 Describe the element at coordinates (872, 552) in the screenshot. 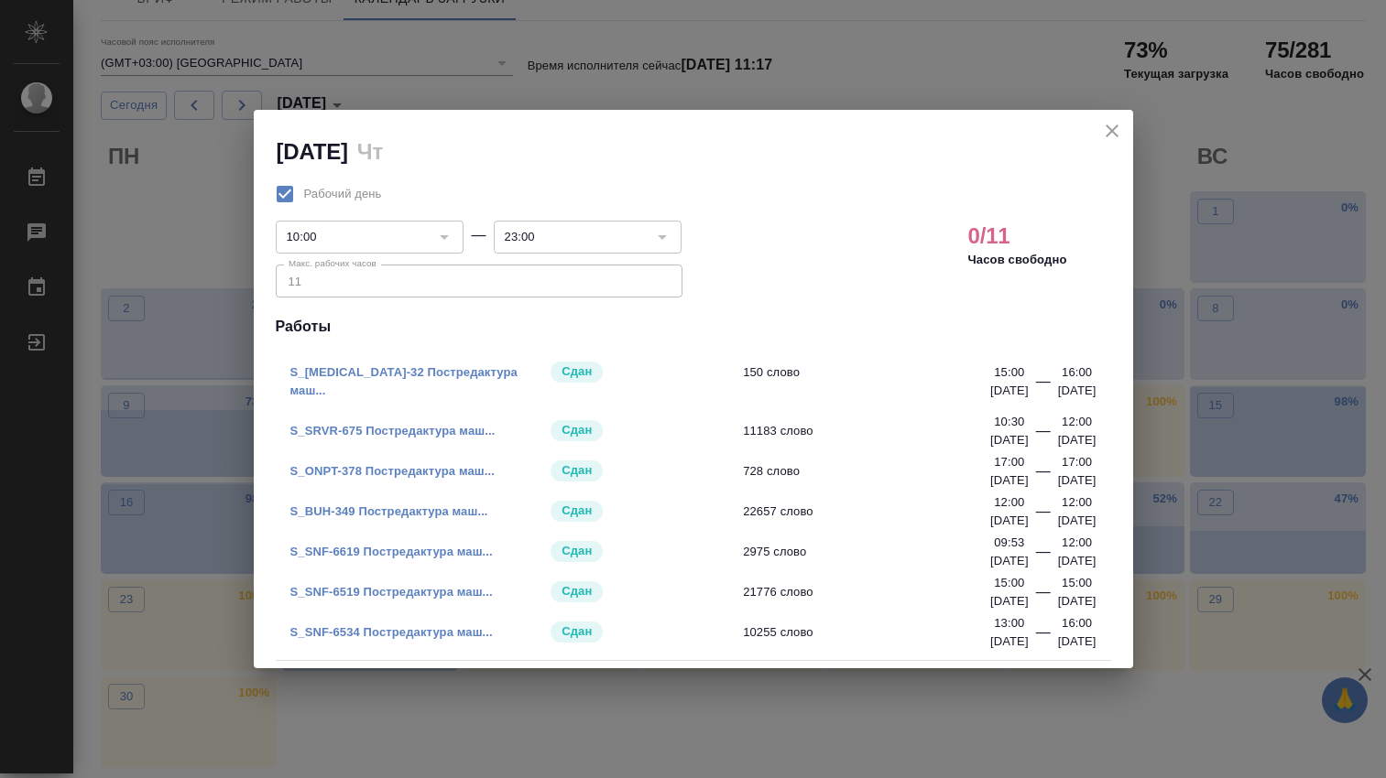

I see `span: 2975 слово` at that location.